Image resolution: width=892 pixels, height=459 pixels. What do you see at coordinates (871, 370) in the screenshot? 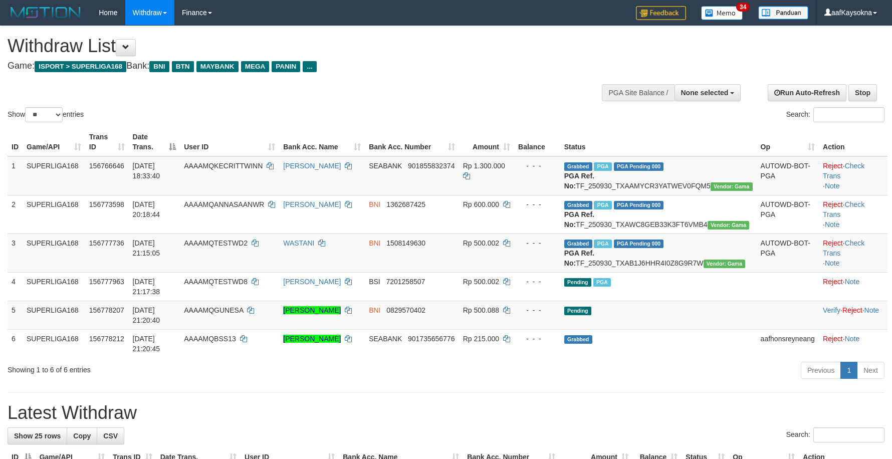
I see `a: Next` at bounding box center [871, 370].